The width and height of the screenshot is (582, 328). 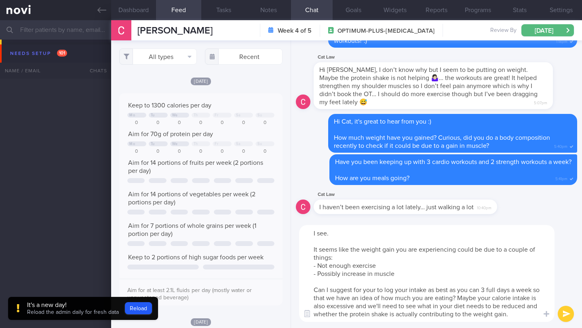 What do you see at coordinates (397, 207) in the screenshot?
I see `span: I haven’t been exercising a lot lately… just walking a lot` at bounding box center [397, 207].